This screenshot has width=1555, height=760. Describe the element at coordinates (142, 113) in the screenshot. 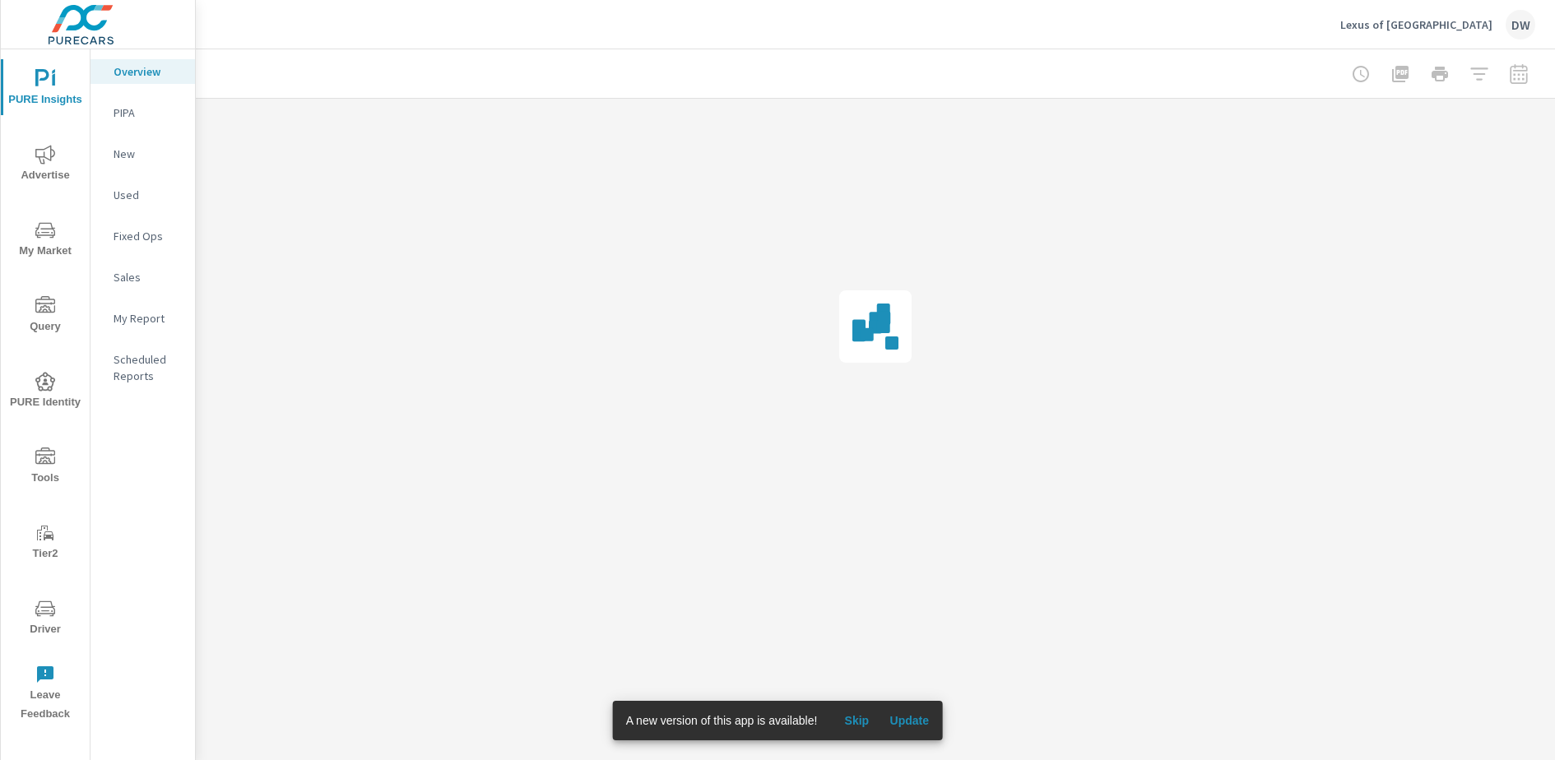

I see `div: PIPA` at that location.